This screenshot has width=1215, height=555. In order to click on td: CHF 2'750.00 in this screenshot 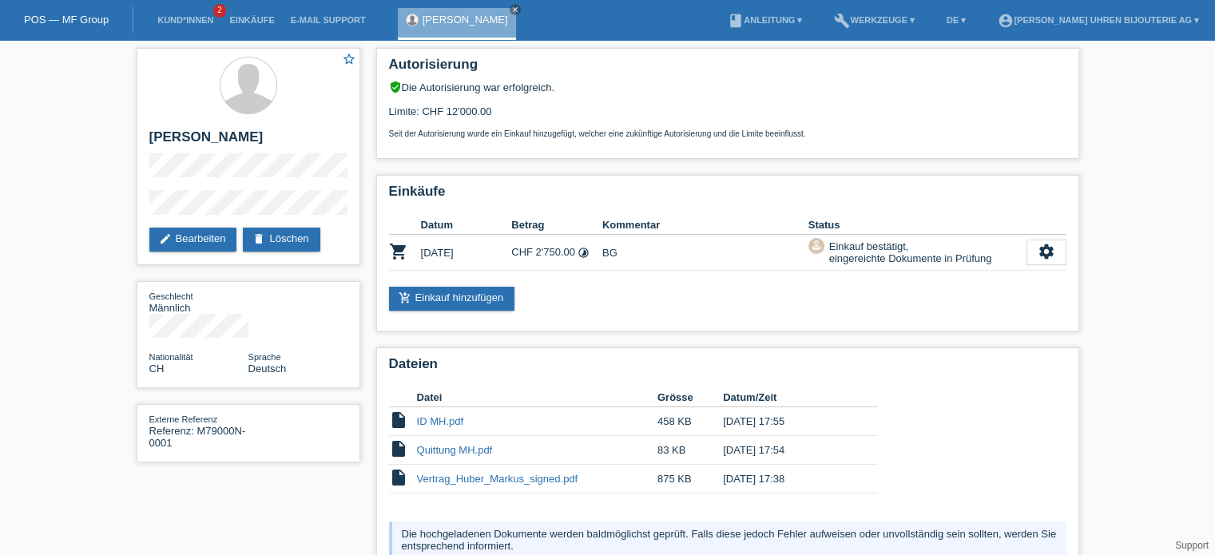, I will do `click(557, 252)`.